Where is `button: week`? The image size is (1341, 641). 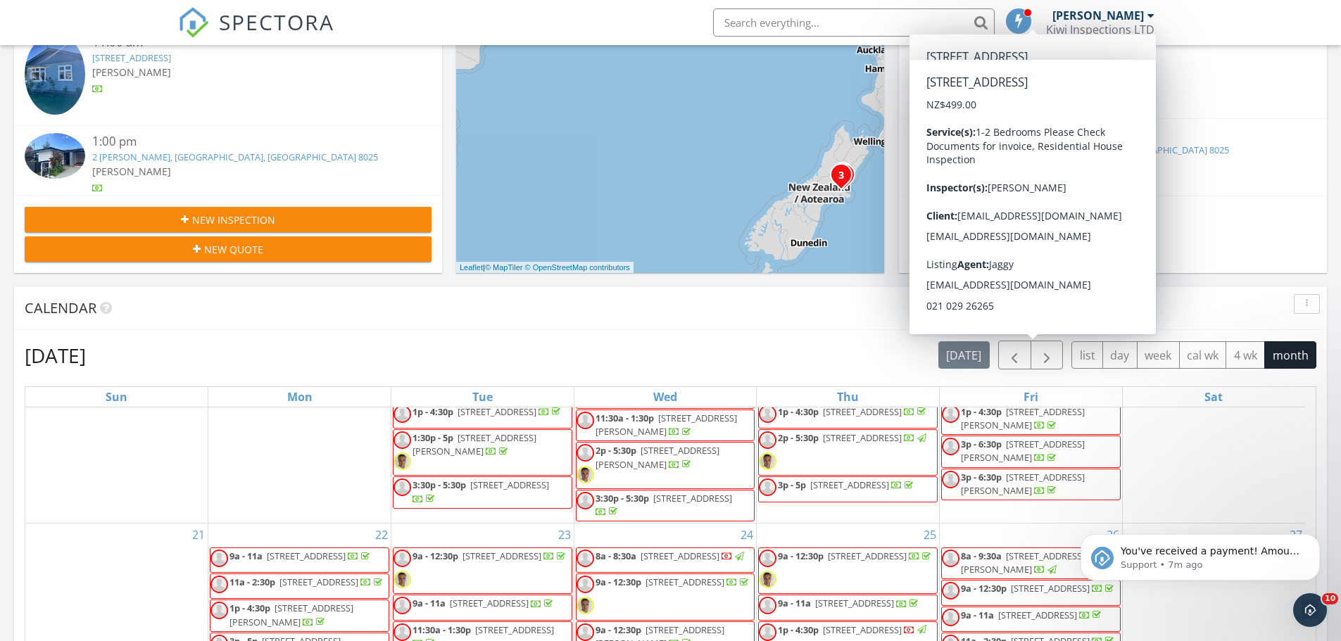
button: week is located at coordinates (1158, 355).